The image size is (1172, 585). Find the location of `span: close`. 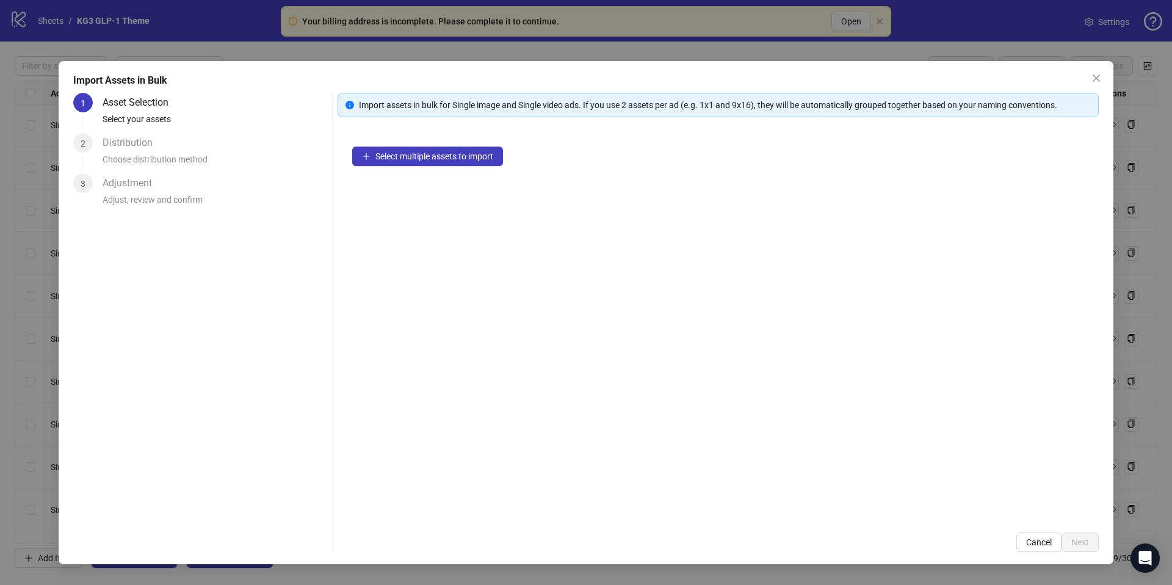

span: close is located at coordinates (1096, 78).